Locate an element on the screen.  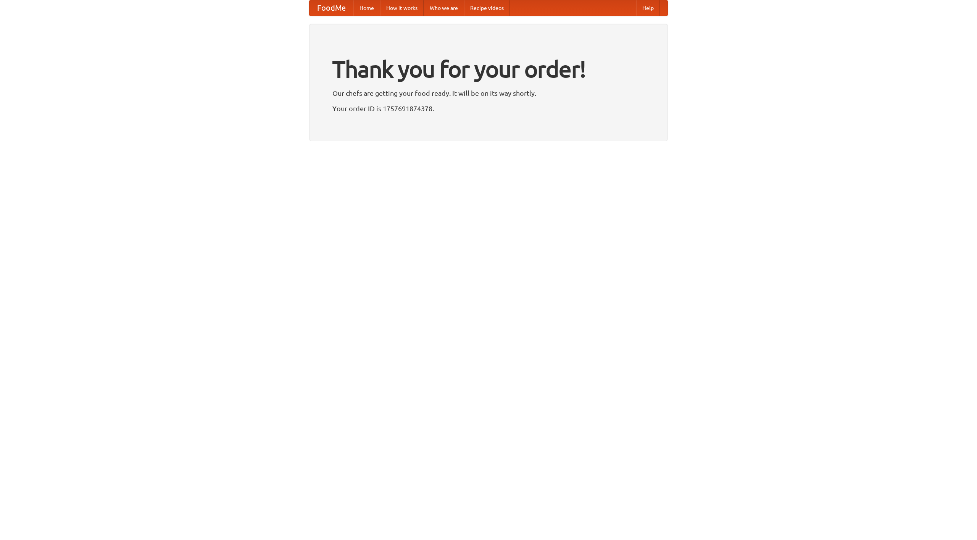
p: Our chefs are getting your food ready. It will be on its way shortly. is located at coordinates (489, 93).